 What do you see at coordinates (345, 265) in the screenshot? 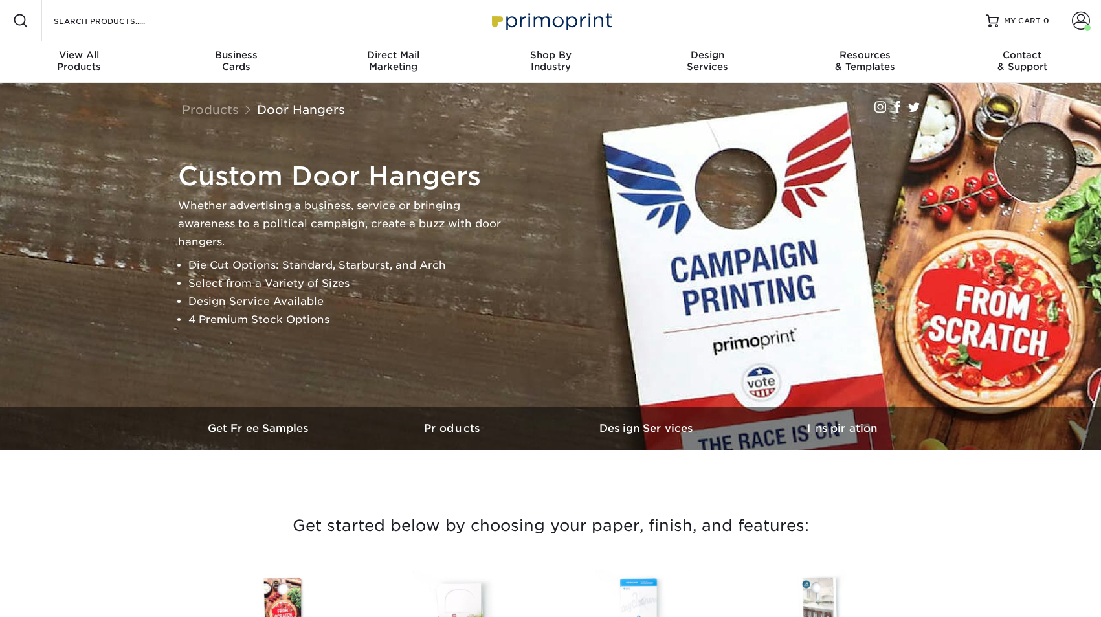
I see `li: Die Cut Options: Standard, Starburst, and Arch` at bounding box center [345, 265].